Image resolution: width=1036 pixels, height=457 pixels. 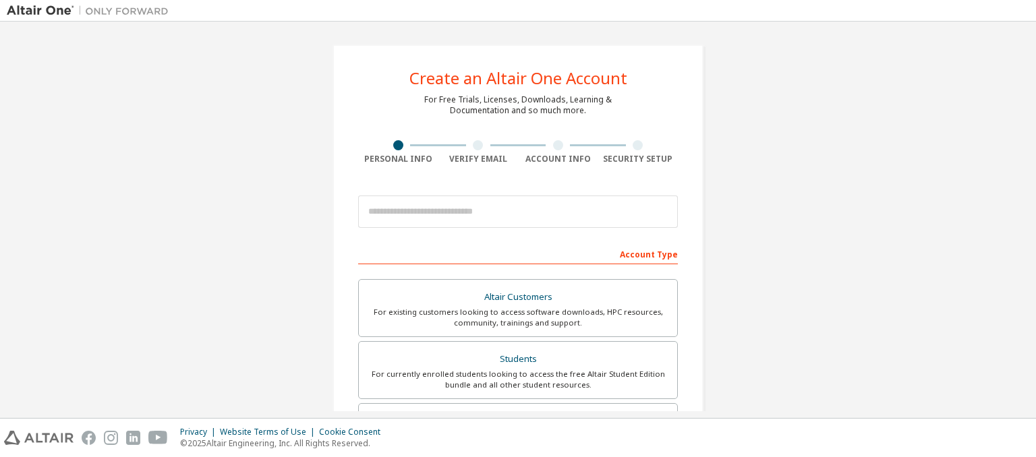 I want to click on div: Create an Altair One Account, so click(x=518, y=78).